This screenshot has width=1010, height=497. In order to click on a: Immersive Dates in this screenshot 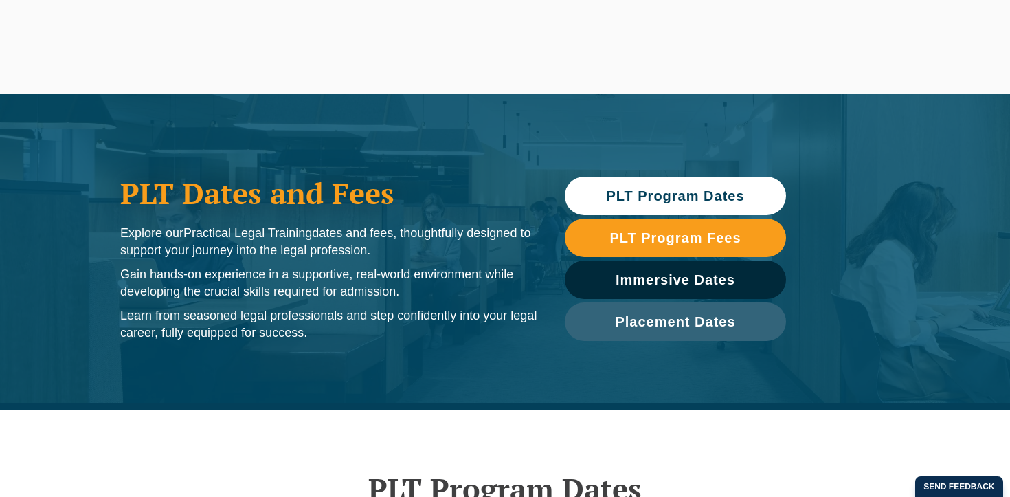, I will do `click(676, 280)`.